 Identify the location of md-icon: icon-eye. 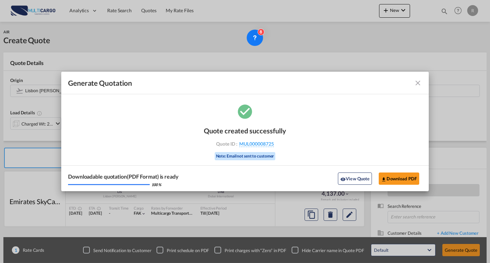
(343, 179).